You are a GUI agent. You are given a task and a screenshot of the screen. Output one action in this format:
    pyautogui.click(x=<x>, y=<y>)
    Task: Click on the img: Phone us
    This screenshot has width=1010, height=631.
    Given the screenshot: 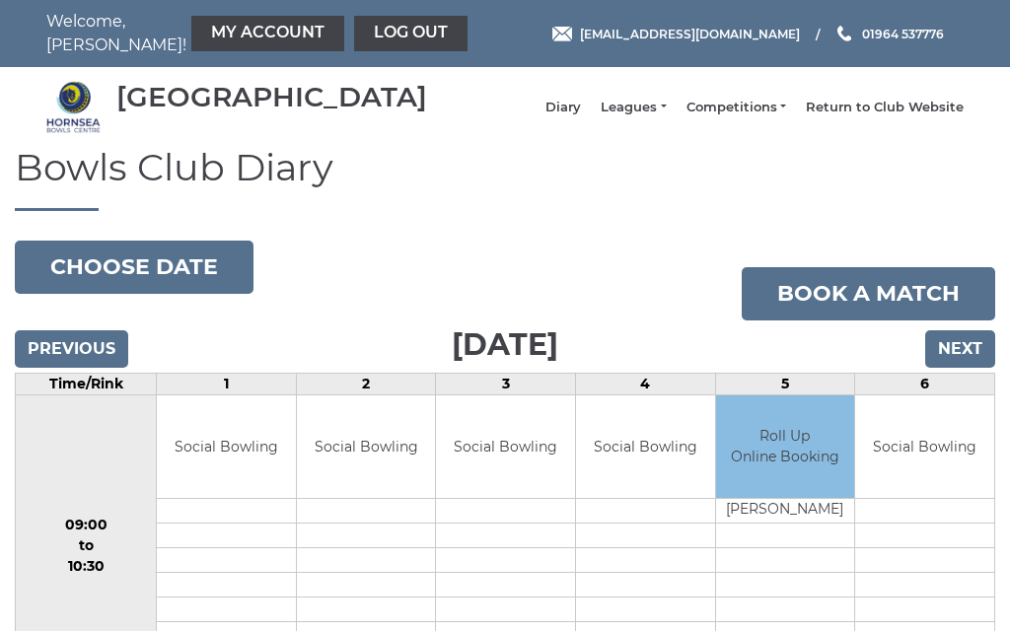 What is the action you would take?
    pyautogui.click(x=844, y=34)
    